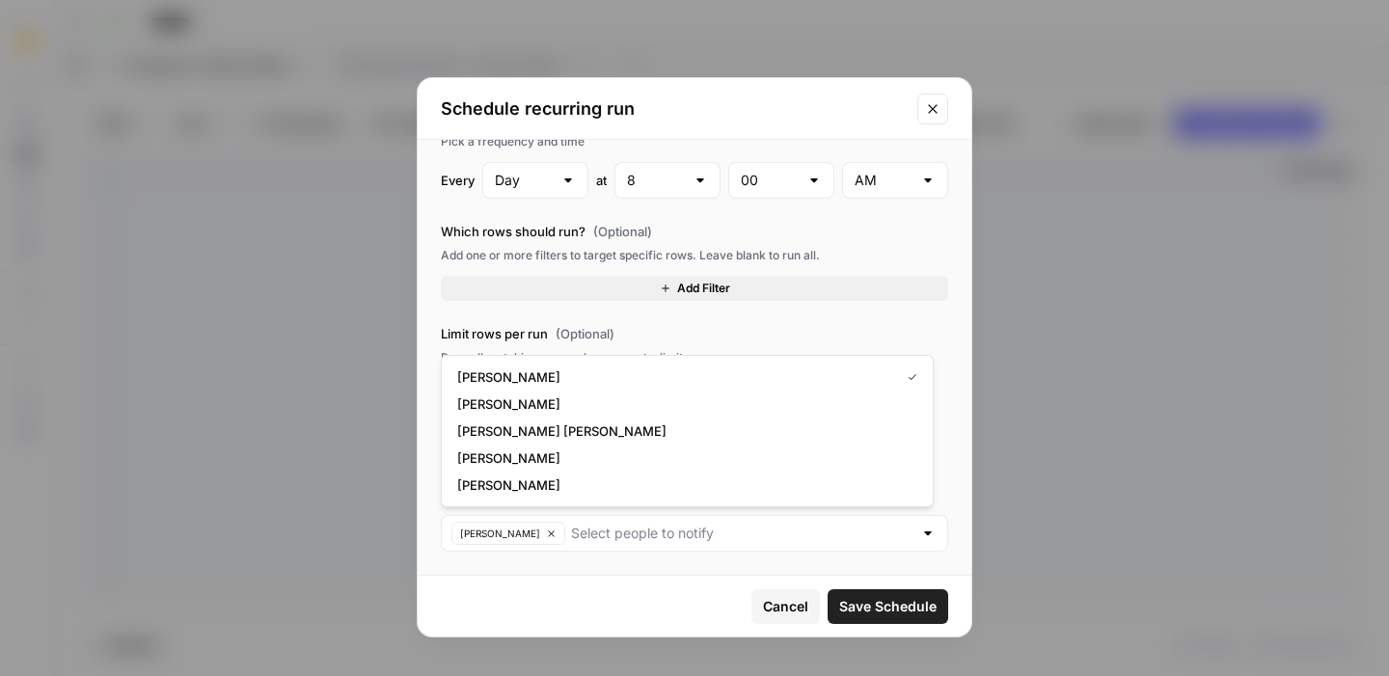 The width and height of the screenshot is (1389, 676). I want to click on div: Pick a frequency and time, so click(695, 142).